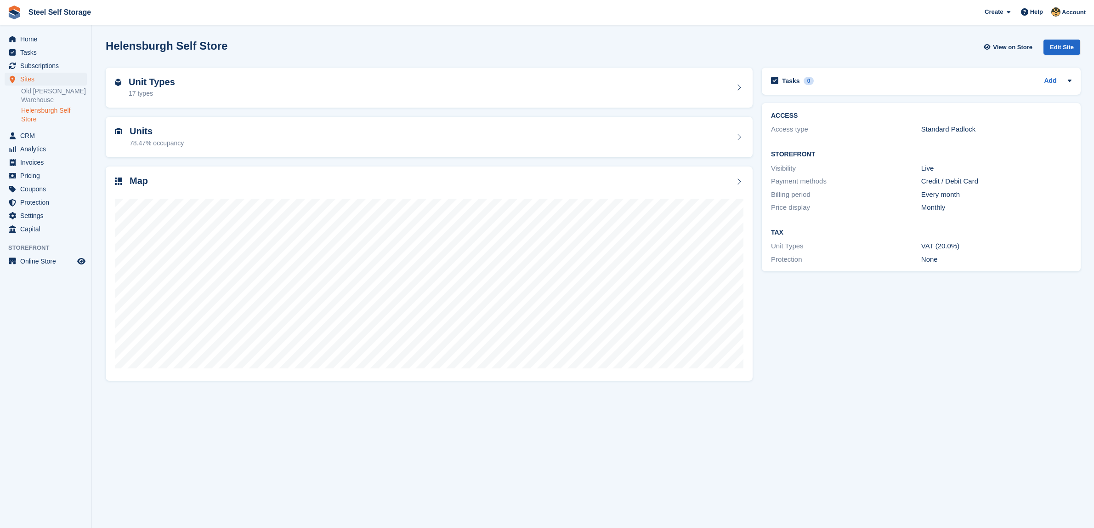  Describe the element at coordinates (48, 176) in the screenshot. I see `span: Pricing` at that location.